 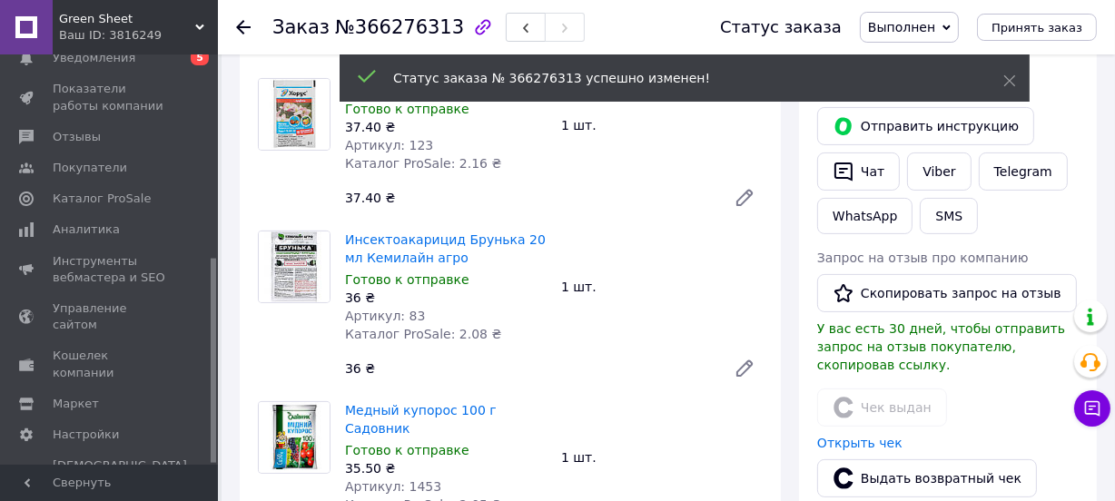 I want to click on span: Принять заказ, so click(x=1037, y=27).